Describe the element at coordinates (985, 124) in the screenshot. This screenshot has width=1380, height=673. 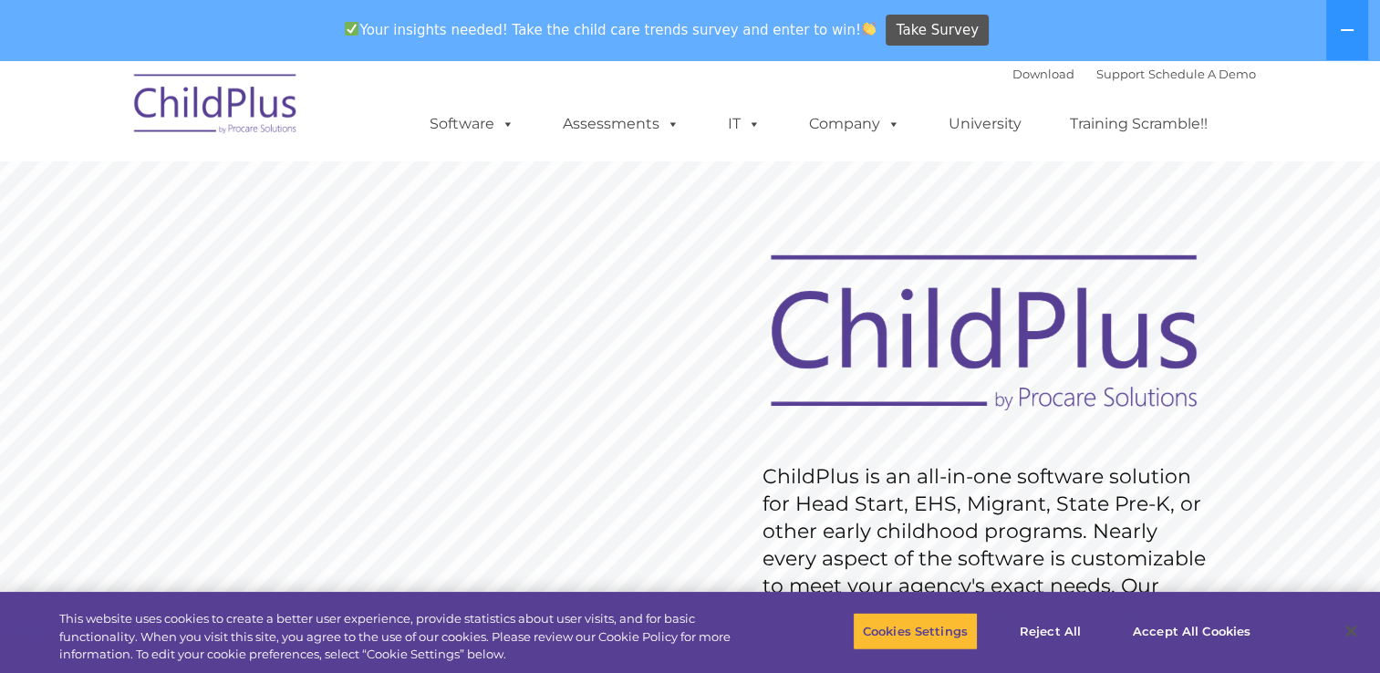
I see `a: University` at that location.